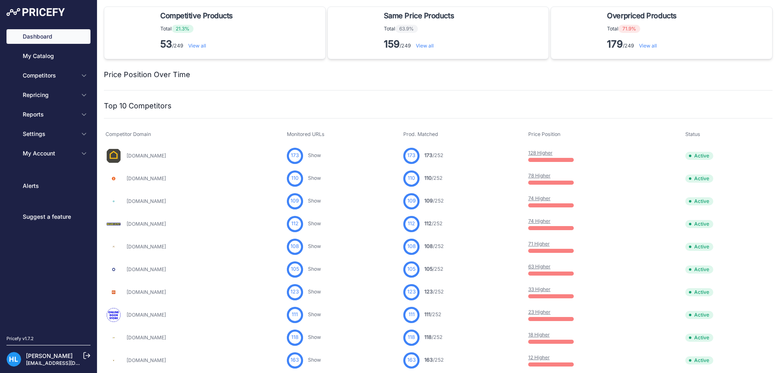 The width and height of the screenshot is (779, 373). Describe the element at coordinates (434, 359) in the screenshot. I see `a: 163/252` at that location.